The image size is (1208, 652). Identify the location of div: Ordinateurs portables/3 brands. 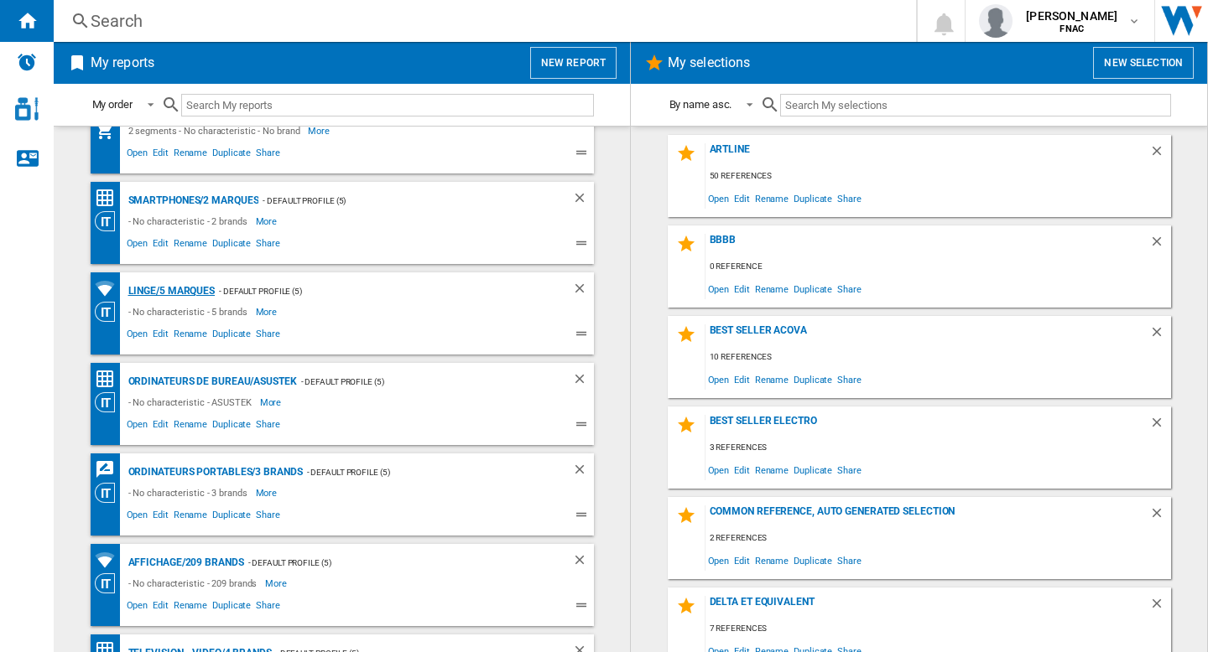
(213, 472).